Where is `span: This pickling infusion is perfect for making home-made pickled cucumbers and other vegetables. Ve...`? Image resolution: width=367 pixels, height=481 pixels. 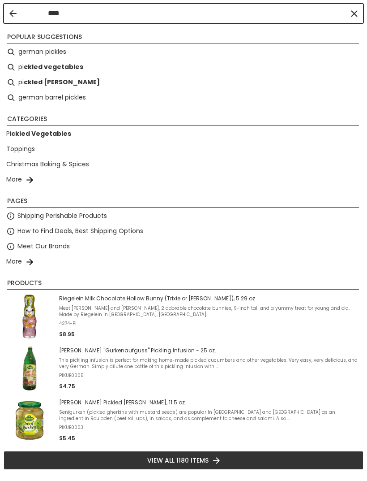 span: This pickling infusion is perfect for making home-made pickled cucumbers and other vegetables. Ve... is located at coordinates (210, 363).